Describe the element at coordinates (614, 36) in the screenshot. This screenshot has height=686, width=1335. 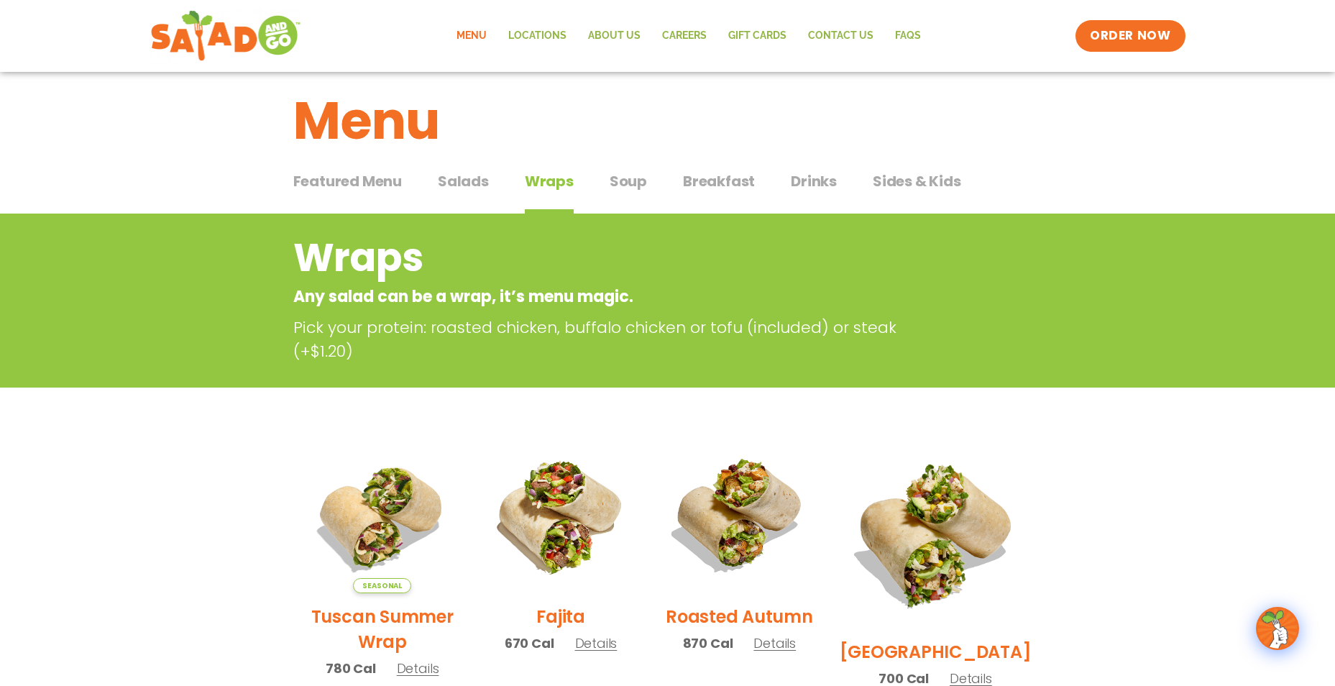
I see `a: About Us` at that location.